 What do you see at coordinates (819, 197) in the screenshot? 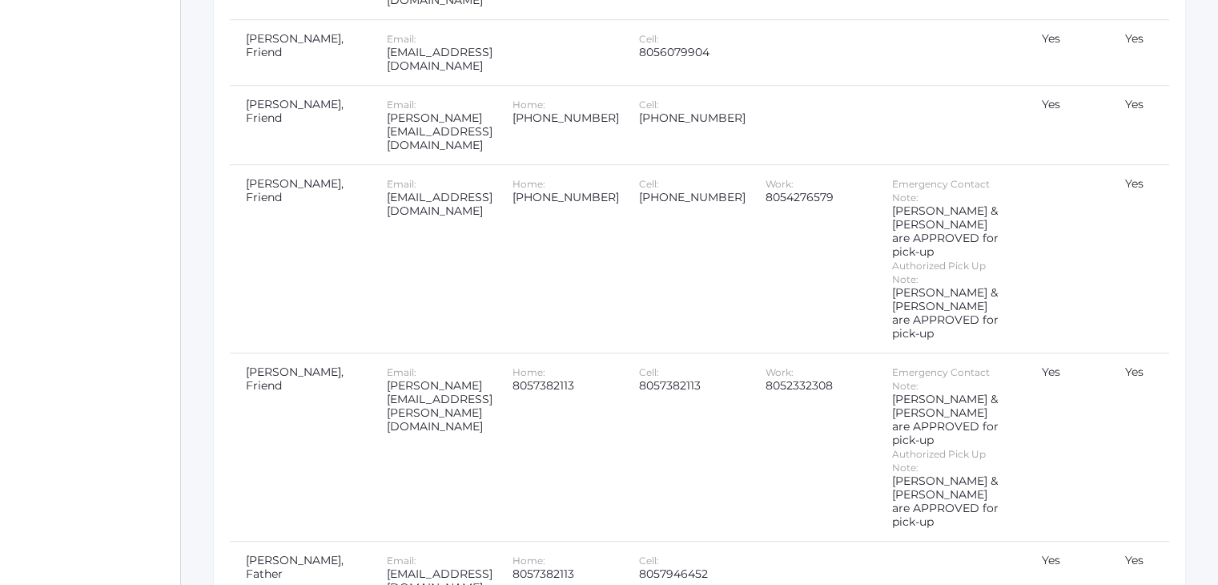
I see `div: 8054276579` at bounding box center [819, 197].